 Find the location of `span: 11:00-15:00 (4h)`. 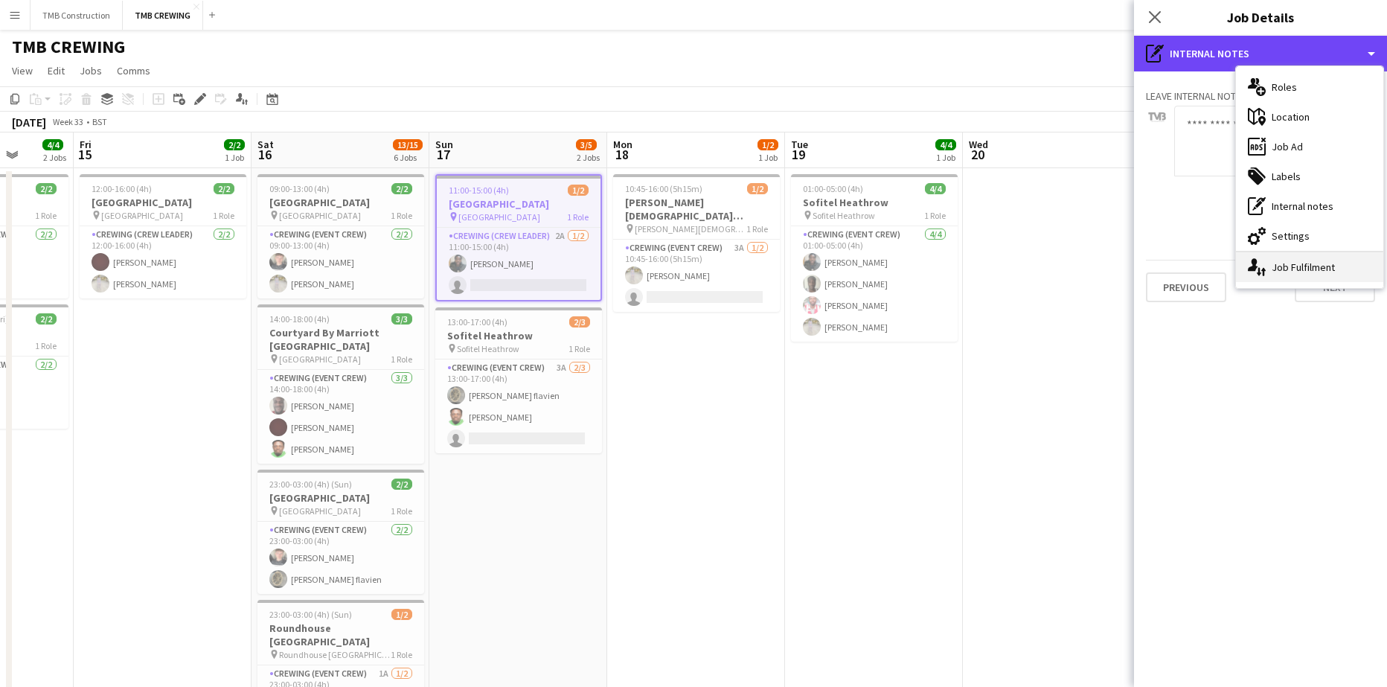

span: 11:00-15:00 (4h) is located at coordinates (478, 190).